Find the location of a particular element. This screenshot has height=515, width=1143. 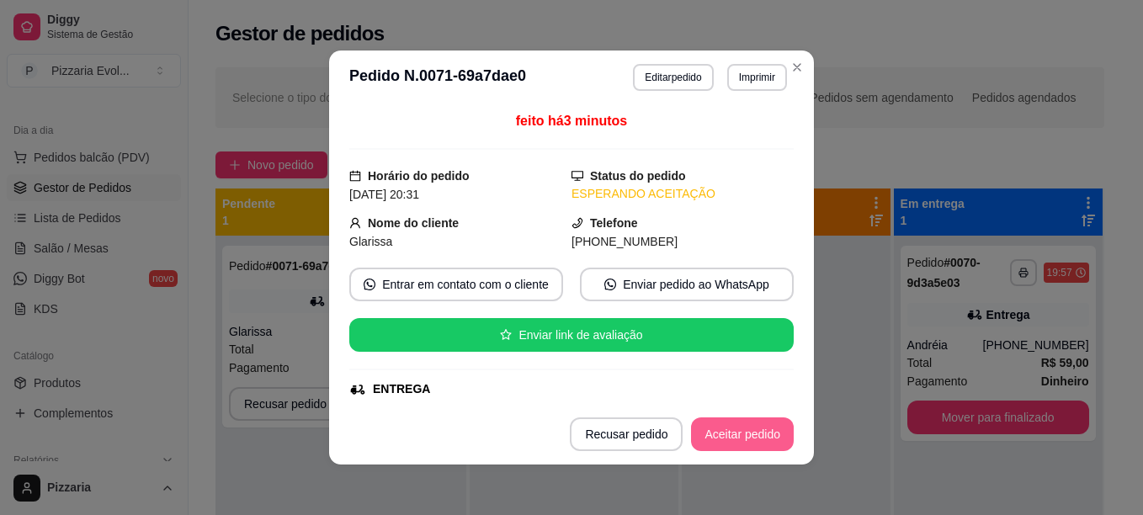

span: desktop is located at coordinates (577, 176).